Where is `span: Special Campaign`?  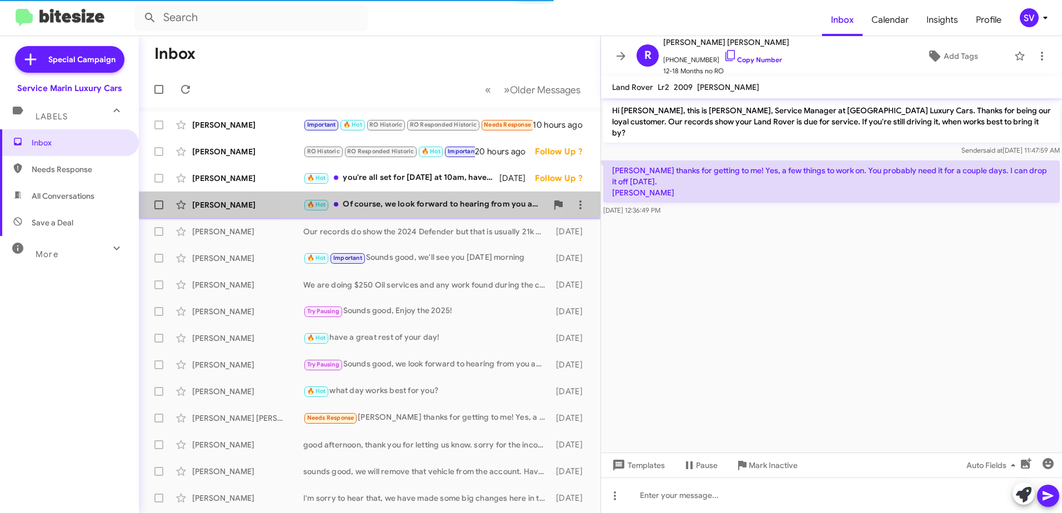
span: Special Campaign is located at coordinates (82, 59).